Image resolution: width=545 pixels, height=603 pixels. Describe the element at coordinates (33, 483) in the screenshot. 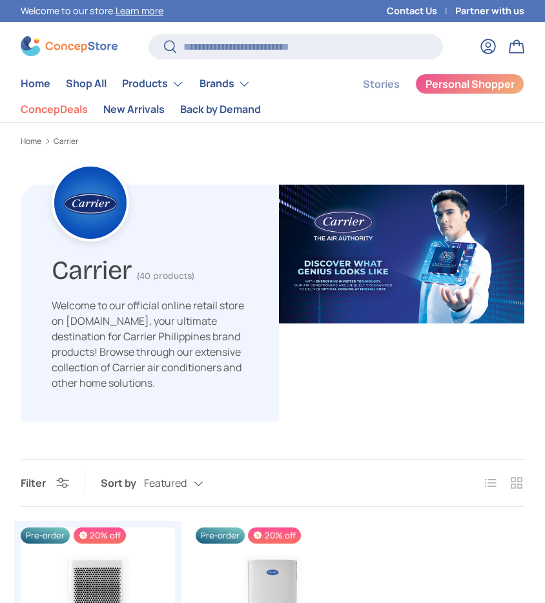

I see `span: Filter` at that location.